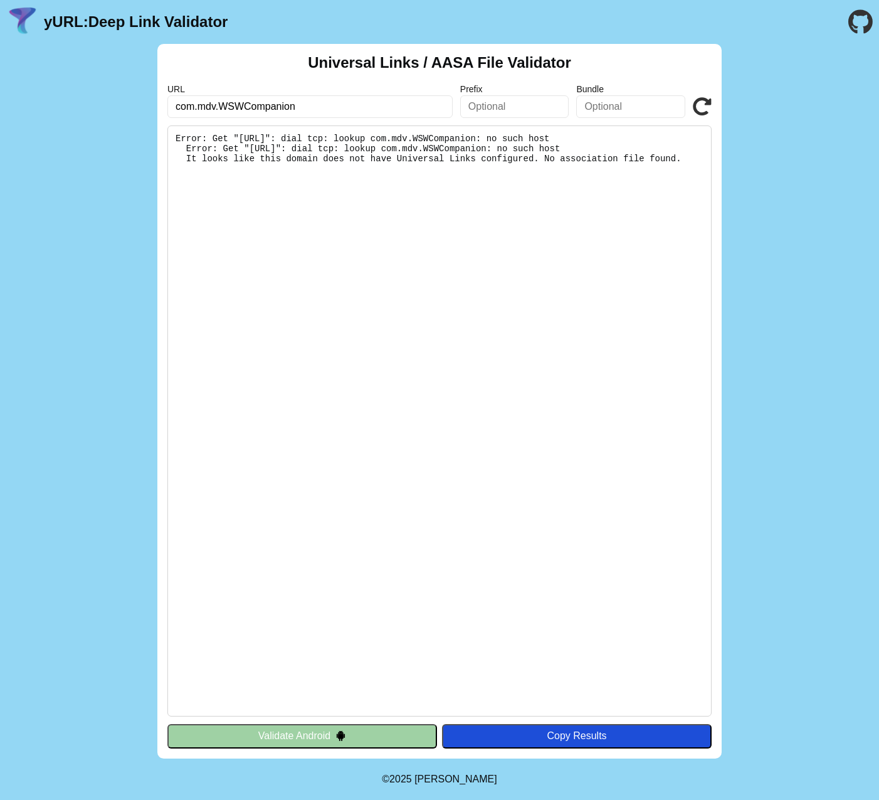  Describe the element at coordinates (456, 778) in the screenshot. I see `a: Michael Ibragimchayev's Personal Site` at that location.